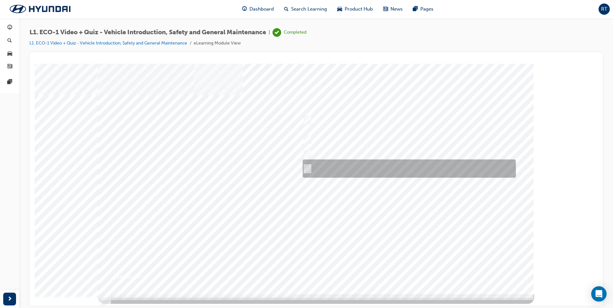 Image resolution: width=613 pixels, height=308 pixels. What do you see at coordinates (148, 32) in the screenshot?
I see `span: L1. ECO-1 Video + Quiz - Vehicle Introduction, Safety and General Maintenance` at bounding box center [148, 32].